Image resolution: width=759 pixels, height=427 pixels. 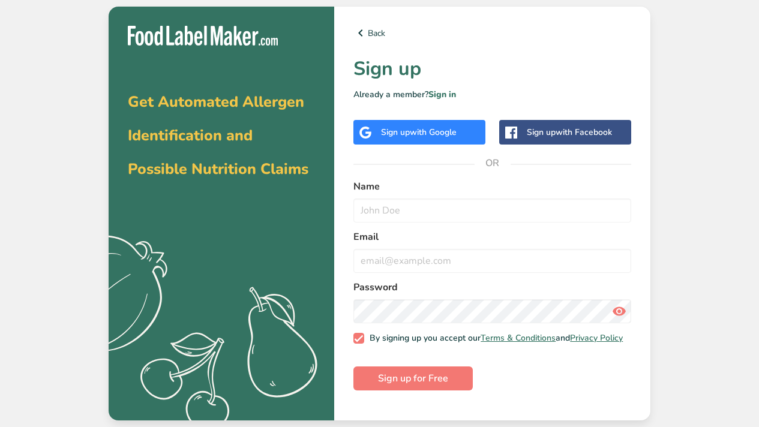 I want to click on span: Get Automated Allergen Identification and Possible Nutrition Claims, so click(x=218, y=136).